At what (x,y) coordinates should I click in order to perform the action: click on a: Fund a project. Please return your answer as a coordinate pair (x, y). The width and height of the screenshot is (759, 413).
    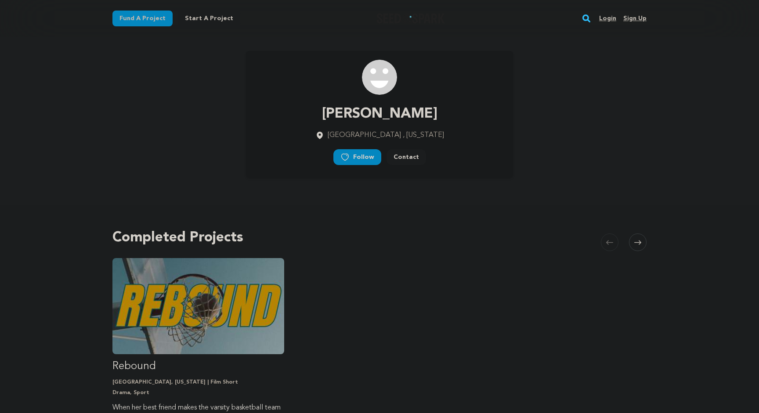
    Looking at the image, I should click on (142, 18).